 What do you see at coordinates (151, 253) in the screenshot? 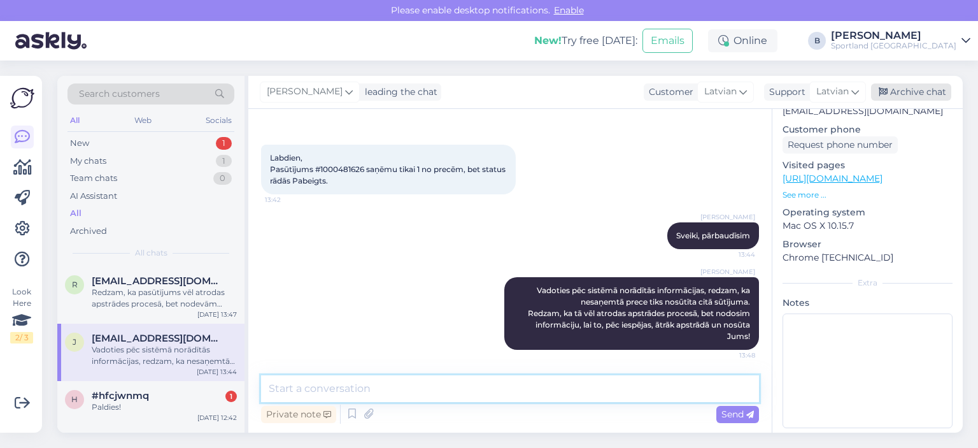
I see `span: All chats` at bounding box center [151, 253].